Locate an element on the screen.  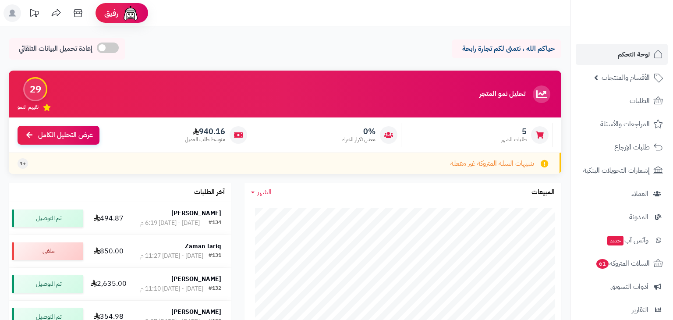
span: الأقسام والمنتجات is located at coordinates (626, 78).